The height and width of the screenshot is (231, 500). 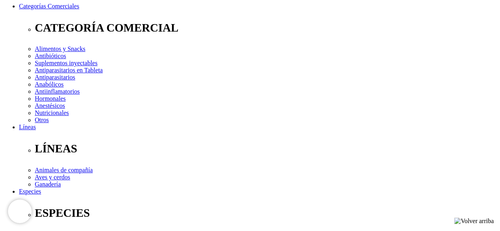 What do you see at coordinates (265, 148) in the screenshot?
I see `p: LÍNEAS` at bounding box center [265, 148].